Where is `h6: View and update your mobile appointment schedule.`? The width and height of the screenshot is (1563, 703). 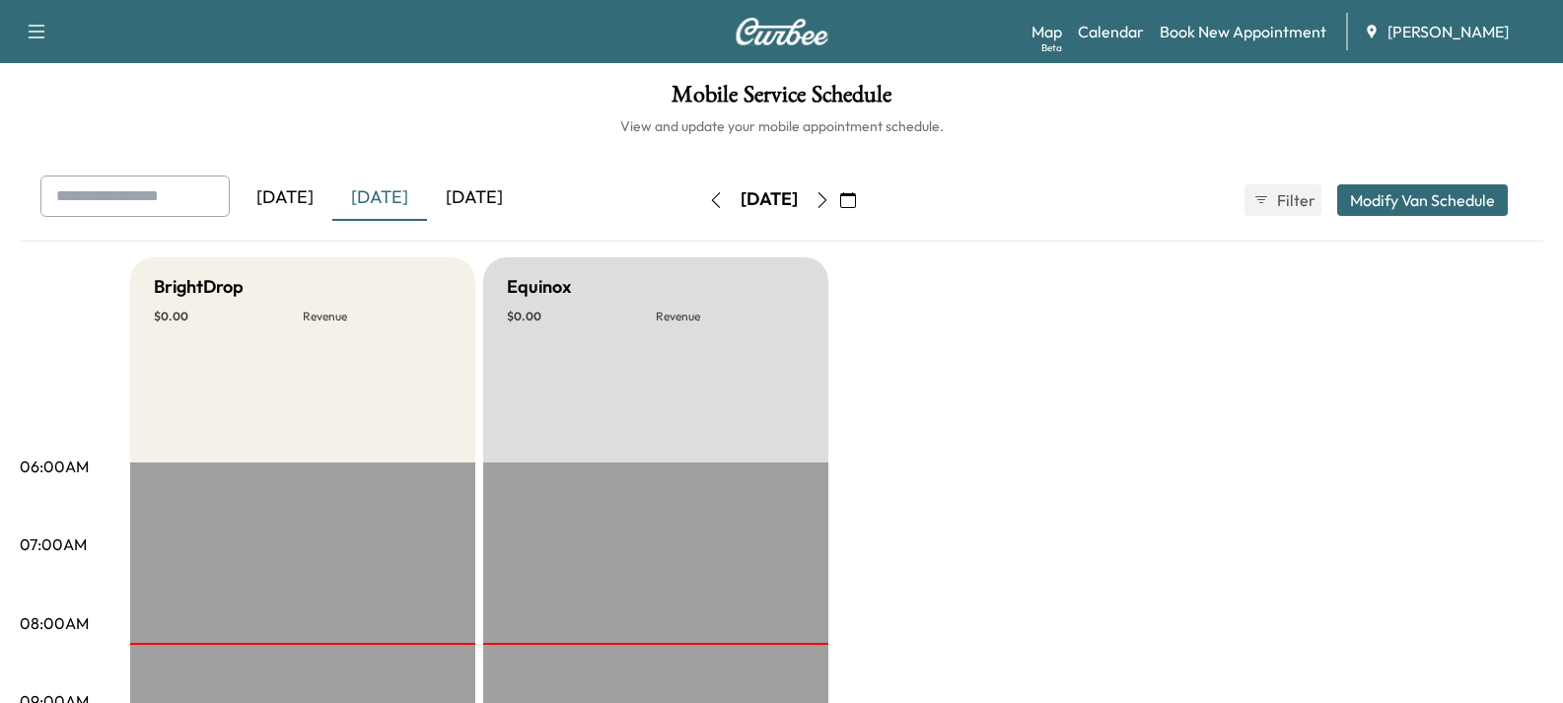 h6: View and update your mobile appointment schedule. is located at coordinates (781, 126).